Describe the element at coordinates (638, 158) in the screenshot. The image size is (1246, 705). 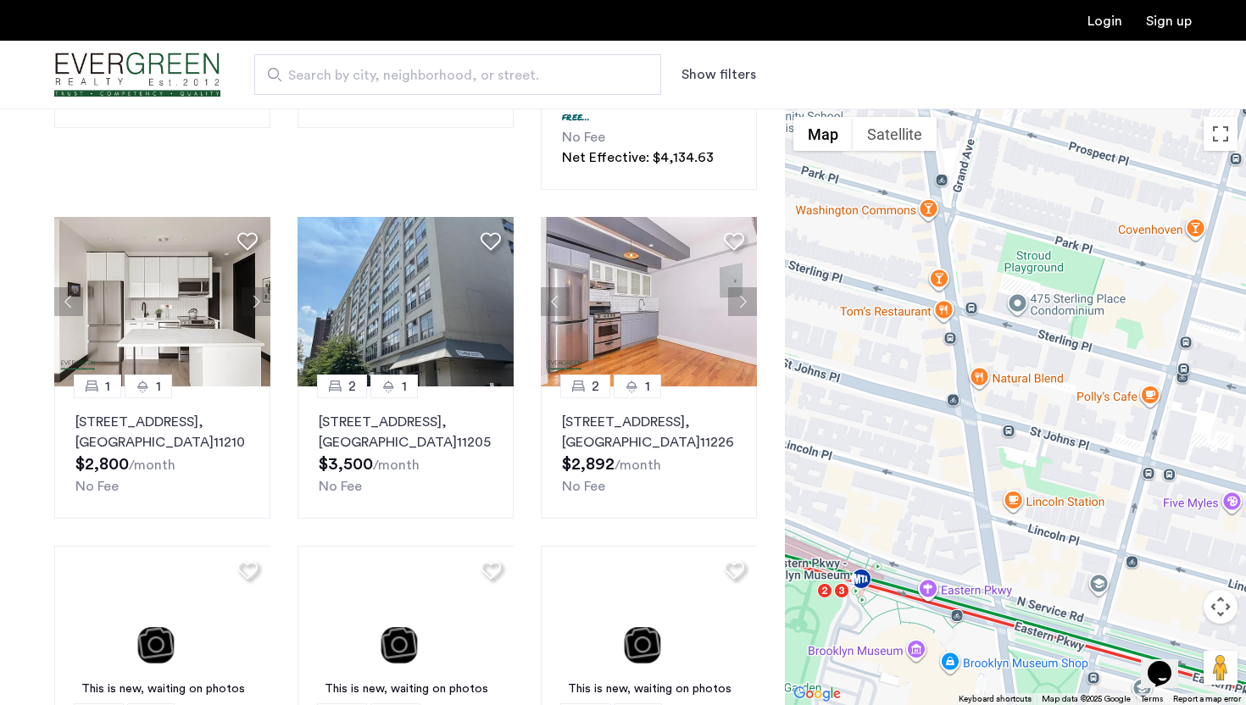
I see `span: Net Effective: $4,134.63` at that location.